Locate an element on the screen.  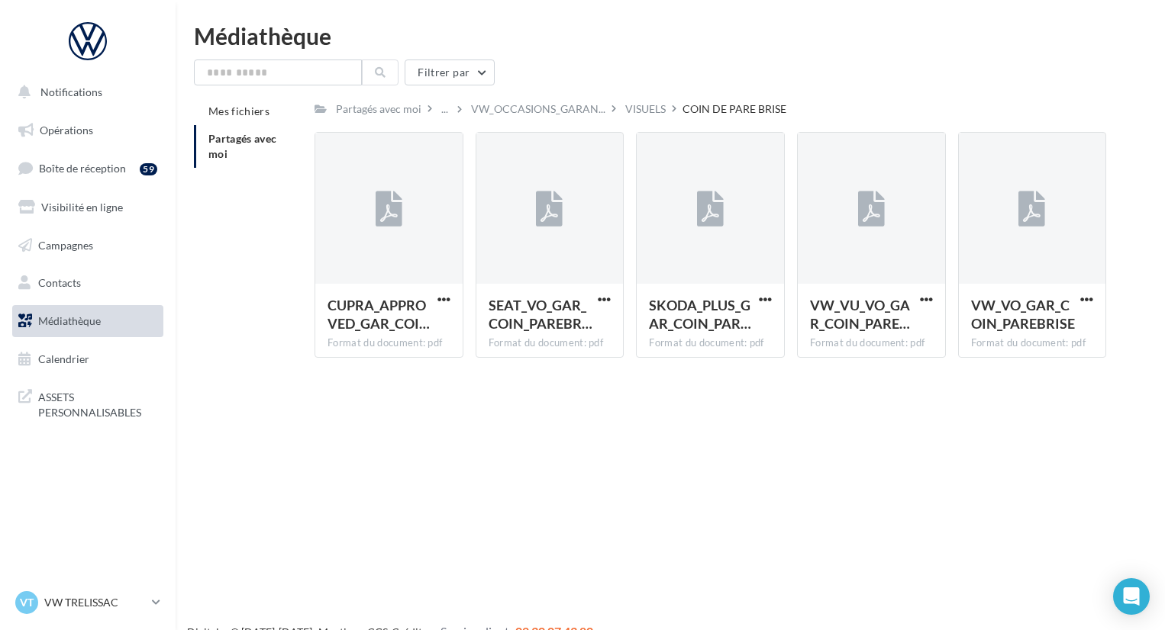
button: Filtrer par is located at coordinates (450, 73).